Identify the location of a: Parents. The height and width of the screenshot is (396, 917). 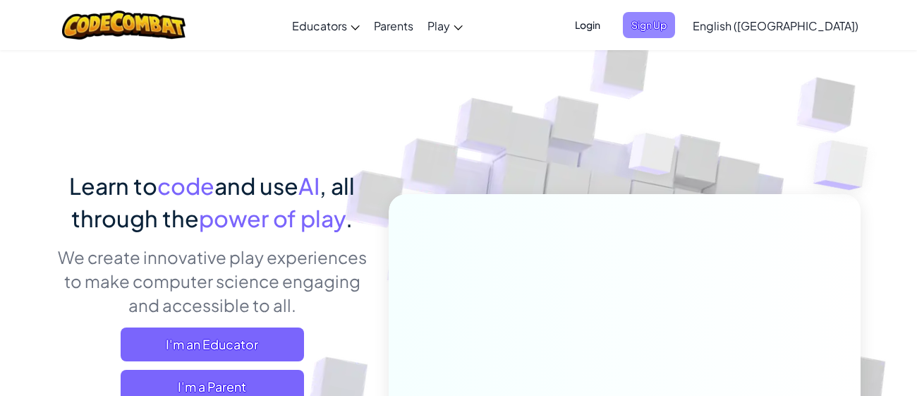
(394, 25).